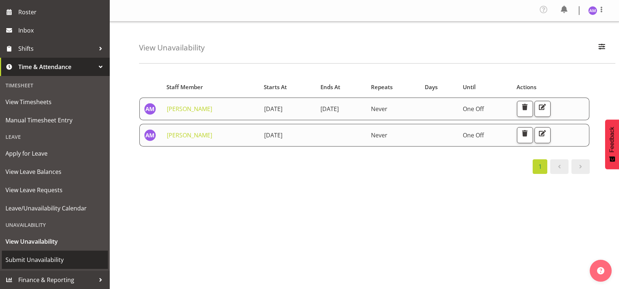 The height and width of the screenshot is (289, 619). What do you see at coordinates (55, 120) in the screenshot?
I see `a: Manual Timesheet Entry` at bounding box center [55, 120].